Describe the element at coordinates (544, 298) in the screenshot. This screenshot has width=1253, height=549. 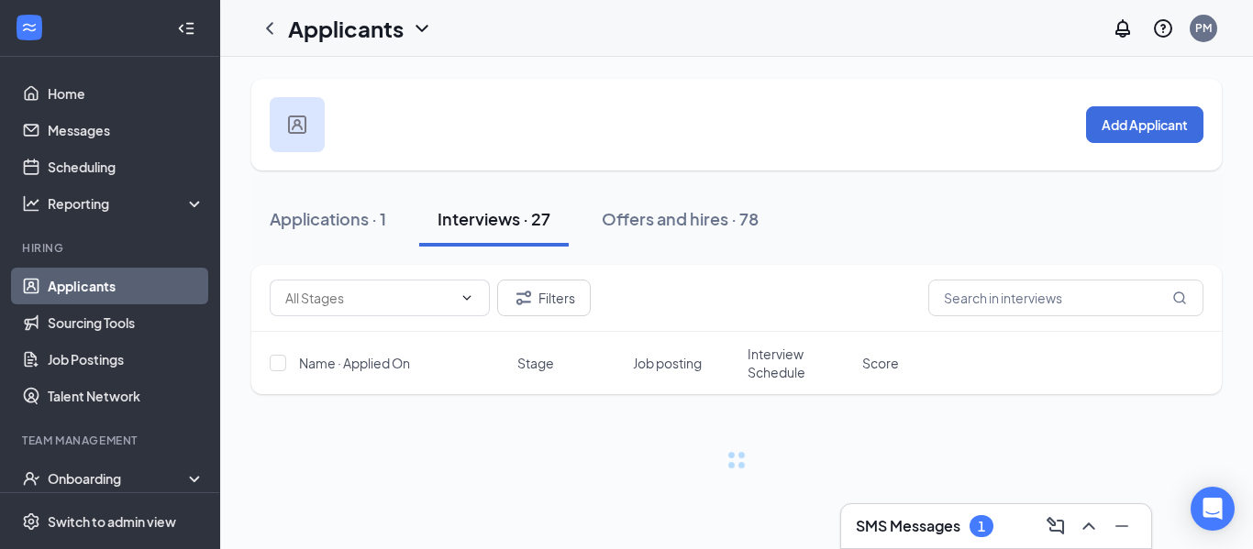
I see `button: Filter Filters` at that location.